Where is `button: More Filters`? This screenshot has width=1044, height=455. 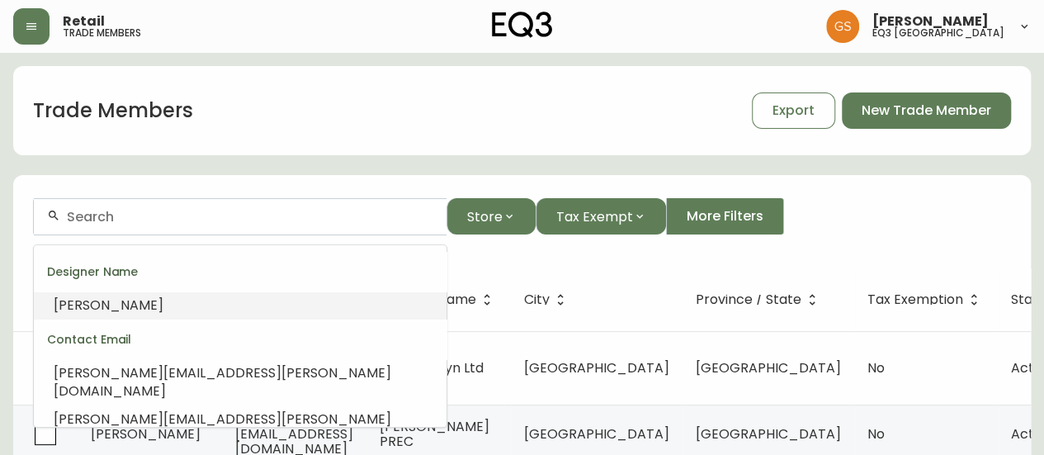
button: More Filters is located at coordinates (725, 216).